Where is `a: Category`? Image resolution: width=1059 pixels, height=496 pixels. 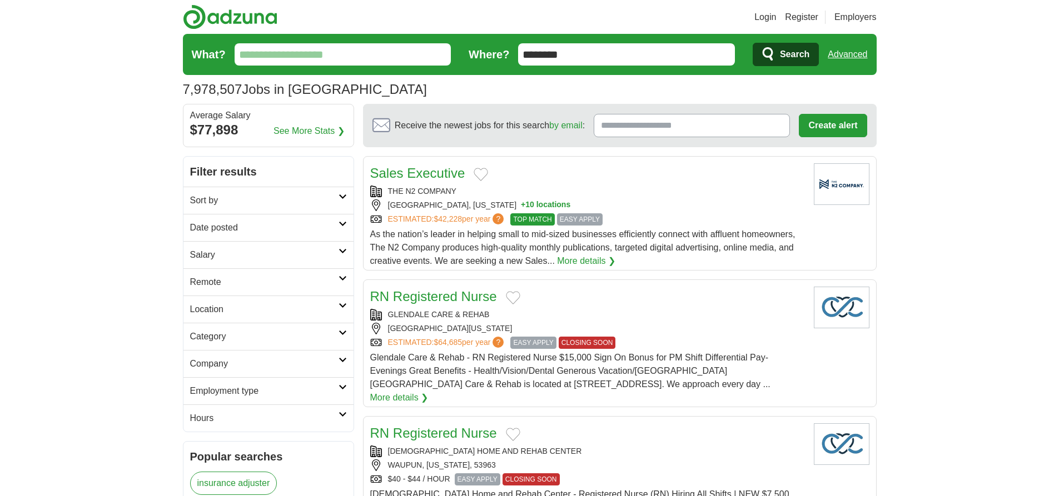
a: Category is located at coordinates (268, 336).